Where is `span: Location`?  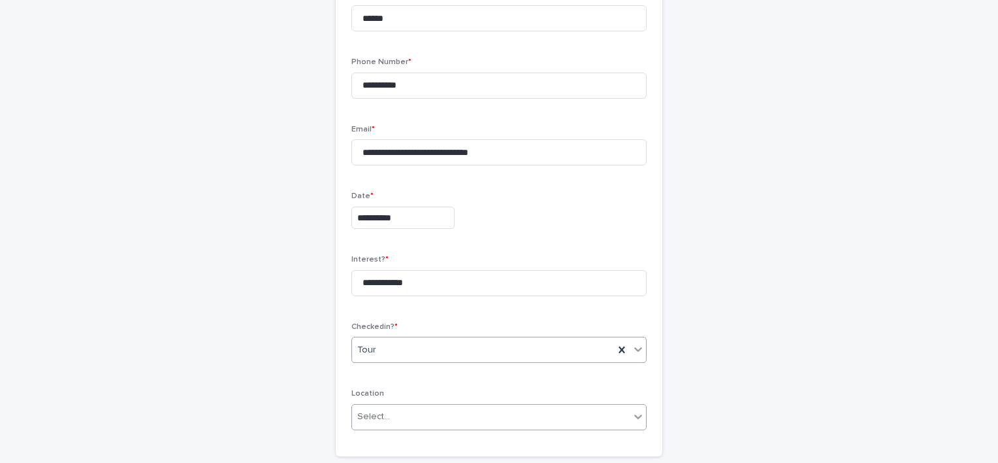
span: Location is located at coordinates (368, 393).